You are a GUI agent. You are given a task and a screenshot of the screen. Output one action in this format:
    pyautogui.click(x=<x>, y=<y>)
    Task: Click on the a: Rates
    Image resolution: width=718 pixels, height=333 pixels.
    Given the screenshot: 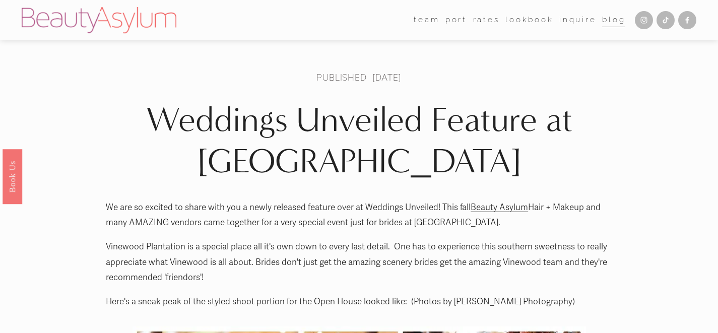 What is the action you would take?
    pyautogui.click(x=487, y=20)
    